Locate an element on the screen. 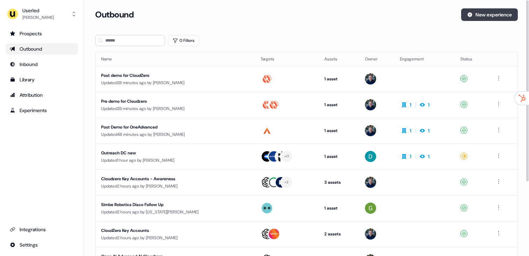  div: Integrations is located at coordinates (42, 230).